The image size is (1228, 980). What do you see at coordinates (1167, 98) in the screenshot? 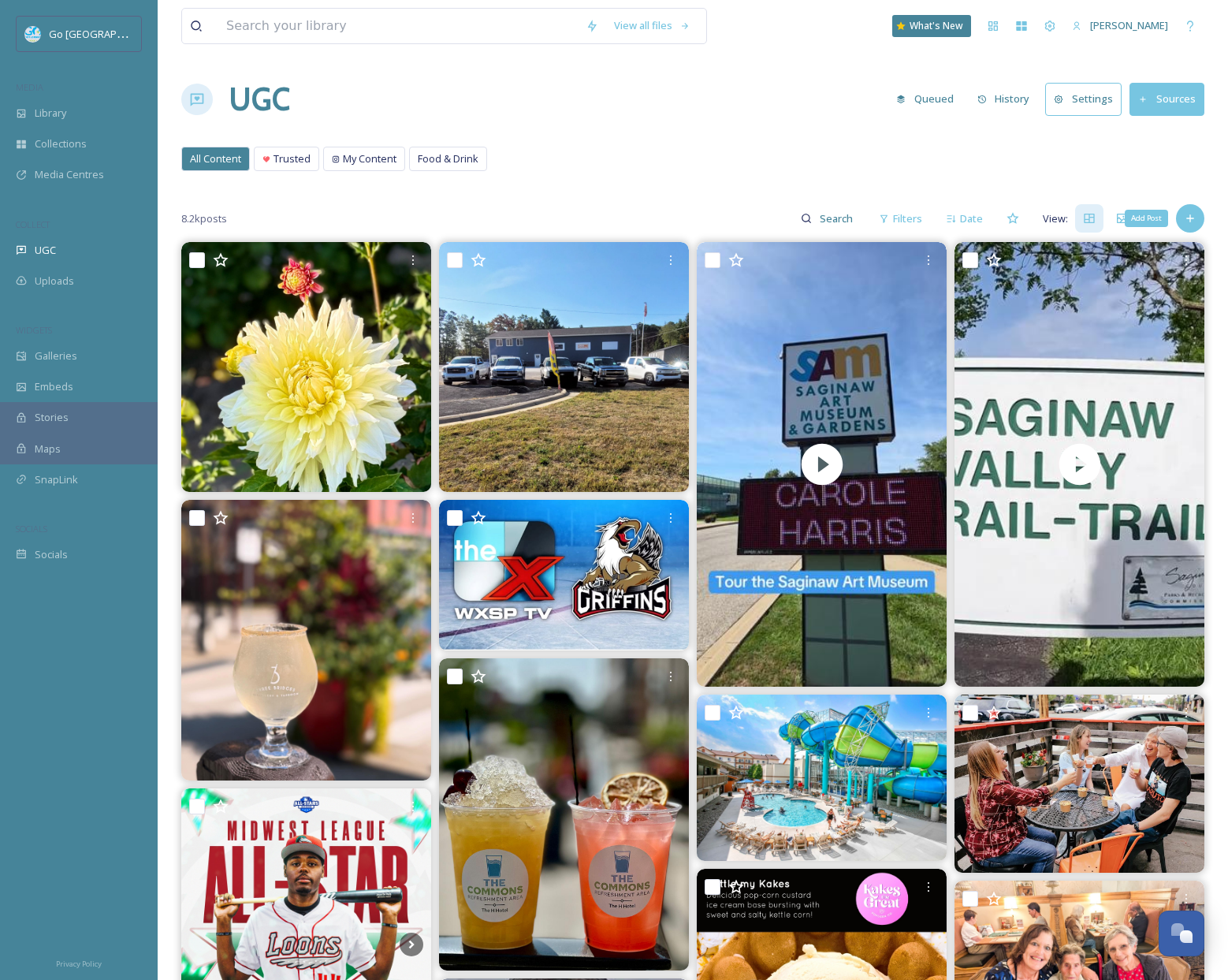
I see `button: Sources` at bounding box center [1167, 98].